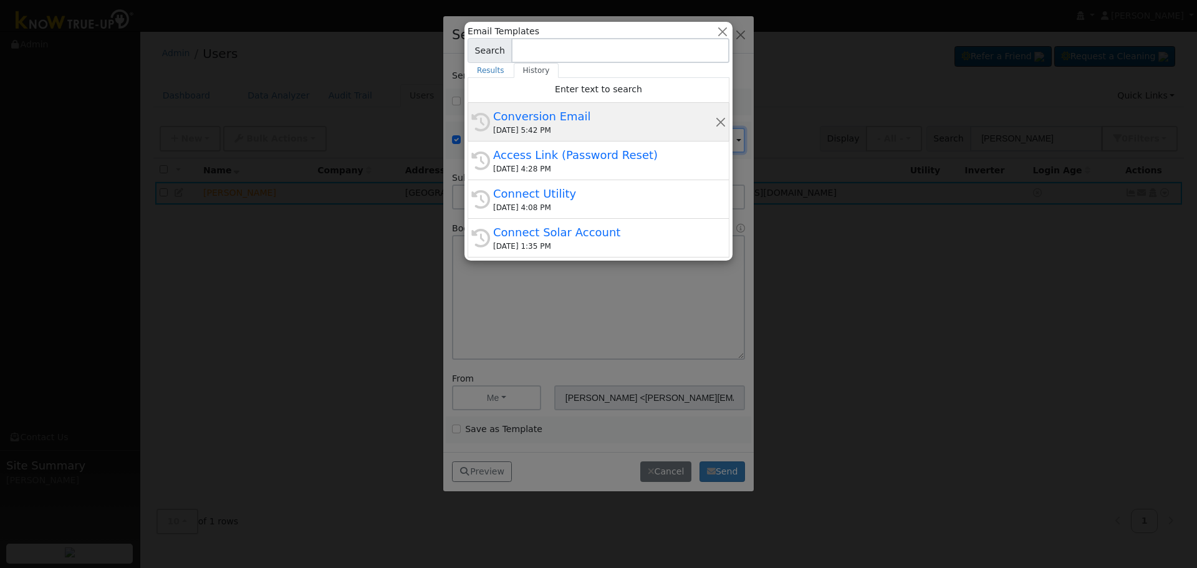  Describe the element at coordinates (536, 70) in the screenshot. I see `a: History` at that location.